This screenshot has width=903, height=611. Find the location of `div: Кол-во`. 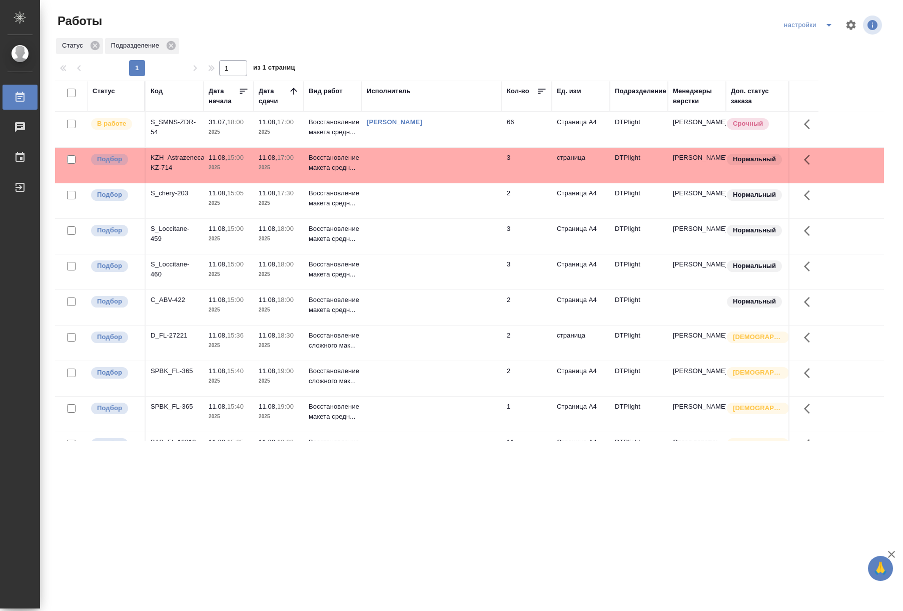

div: Кол-во is located at coordinates (518, 91).